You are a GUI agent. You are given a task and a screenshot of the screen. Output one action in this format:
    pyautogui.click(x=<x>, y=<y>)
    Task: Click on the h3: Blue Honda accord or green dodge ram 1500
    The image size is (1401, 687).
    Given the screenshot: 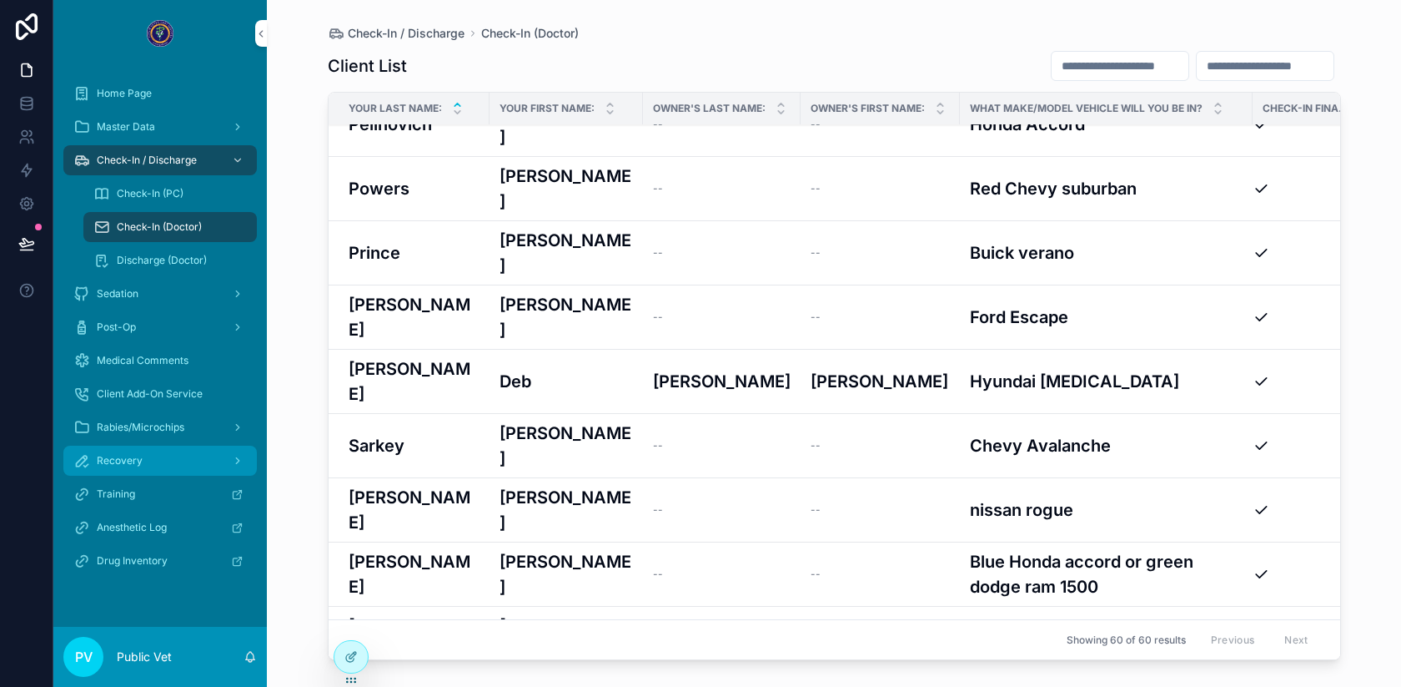 What is the action you would take?
    pyautogui.click(x=1106, y=574)
    